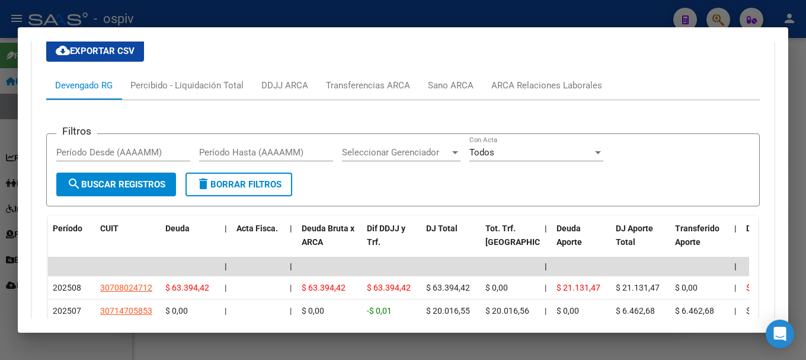 This screenshot has height=360, width=806. I want to click on button: Buscar Registros, so click(116, 184).